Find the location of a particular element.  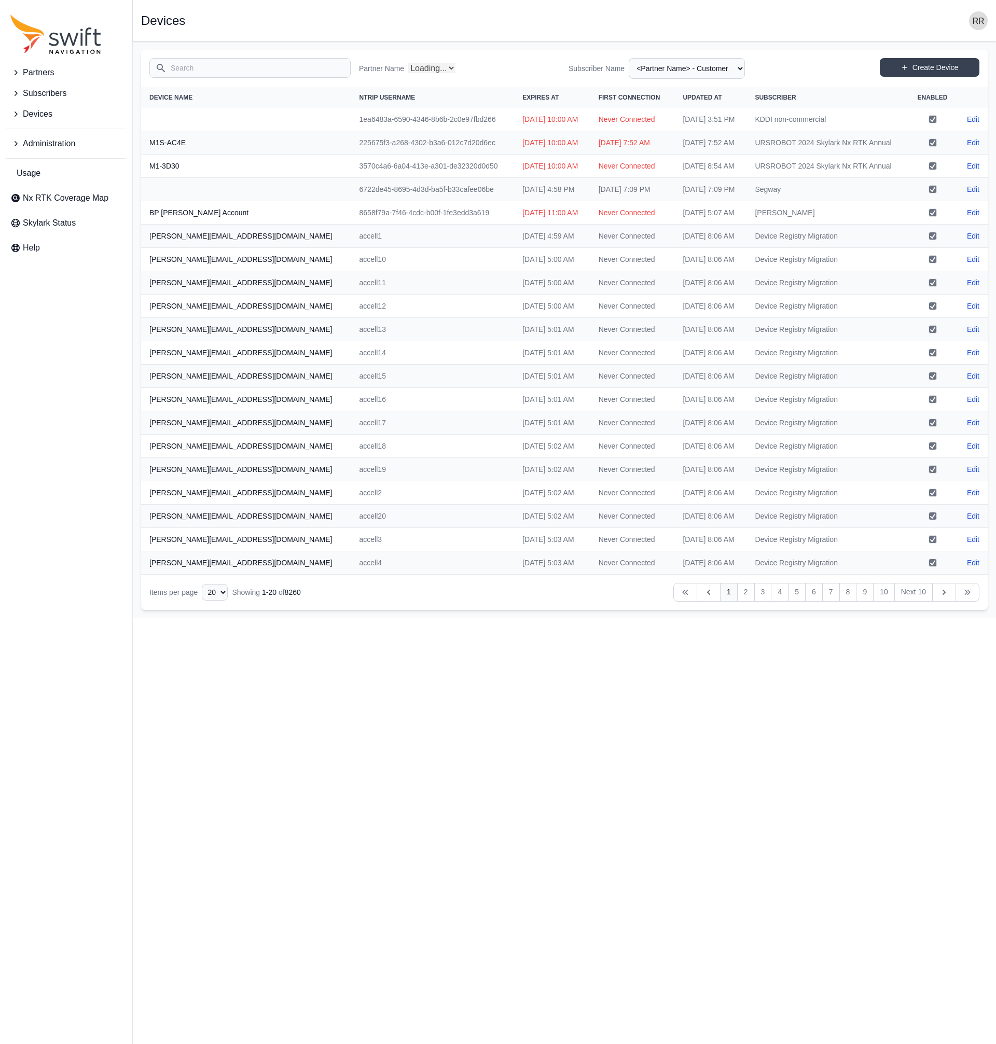

a: 9 is located at coordinates (865, 592).